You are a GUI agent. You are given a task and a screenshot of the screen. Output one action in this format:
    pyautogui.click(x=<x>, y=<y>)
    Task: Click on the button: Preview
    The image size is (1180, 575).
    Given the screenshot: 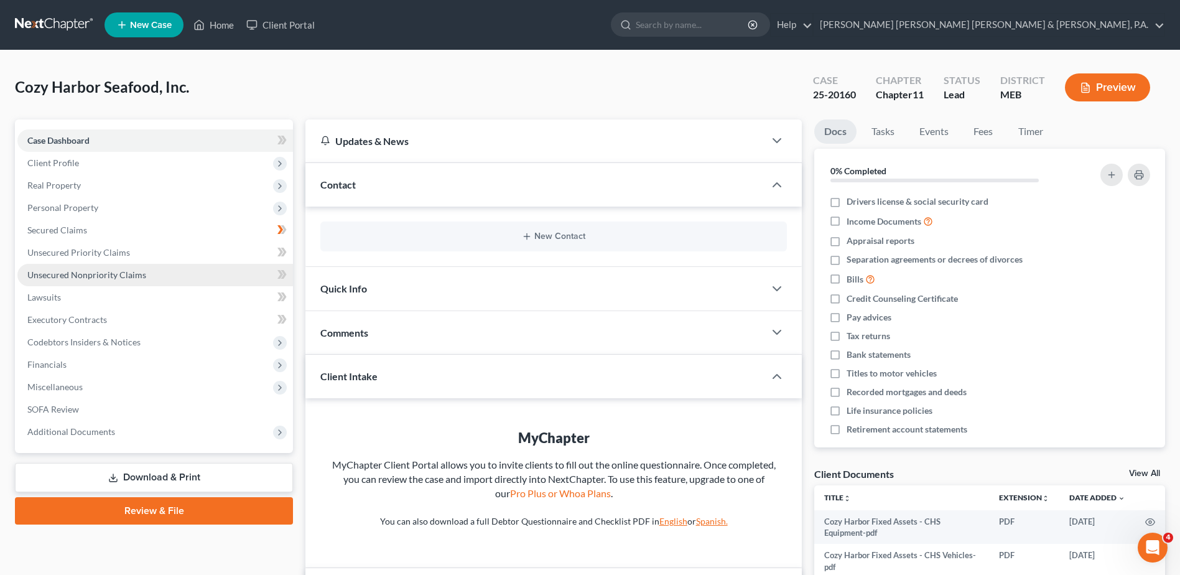 What is the action you would take?
    pyautogui.click(x=1107, y=87)
    